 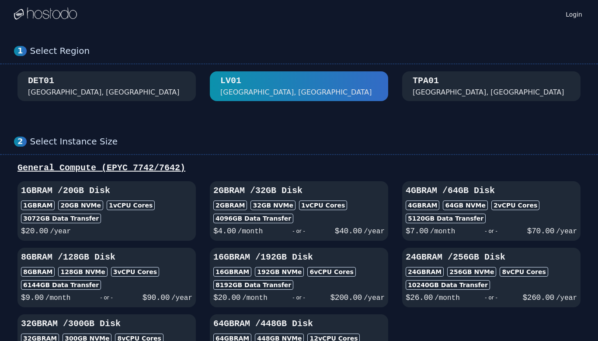 I want to click on div: 10240 GB Data Transfer, so click(x=448, y=285).